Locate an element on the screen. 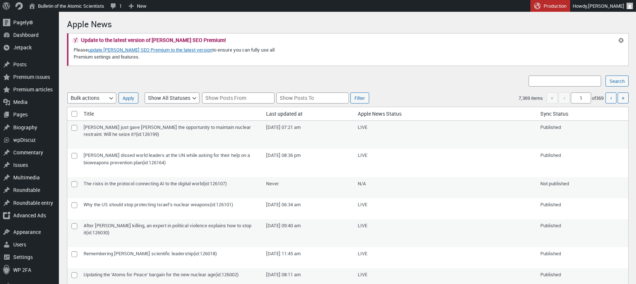 The image size is (636, 284). span: (id:126101) is located at coordinates (221, 204).